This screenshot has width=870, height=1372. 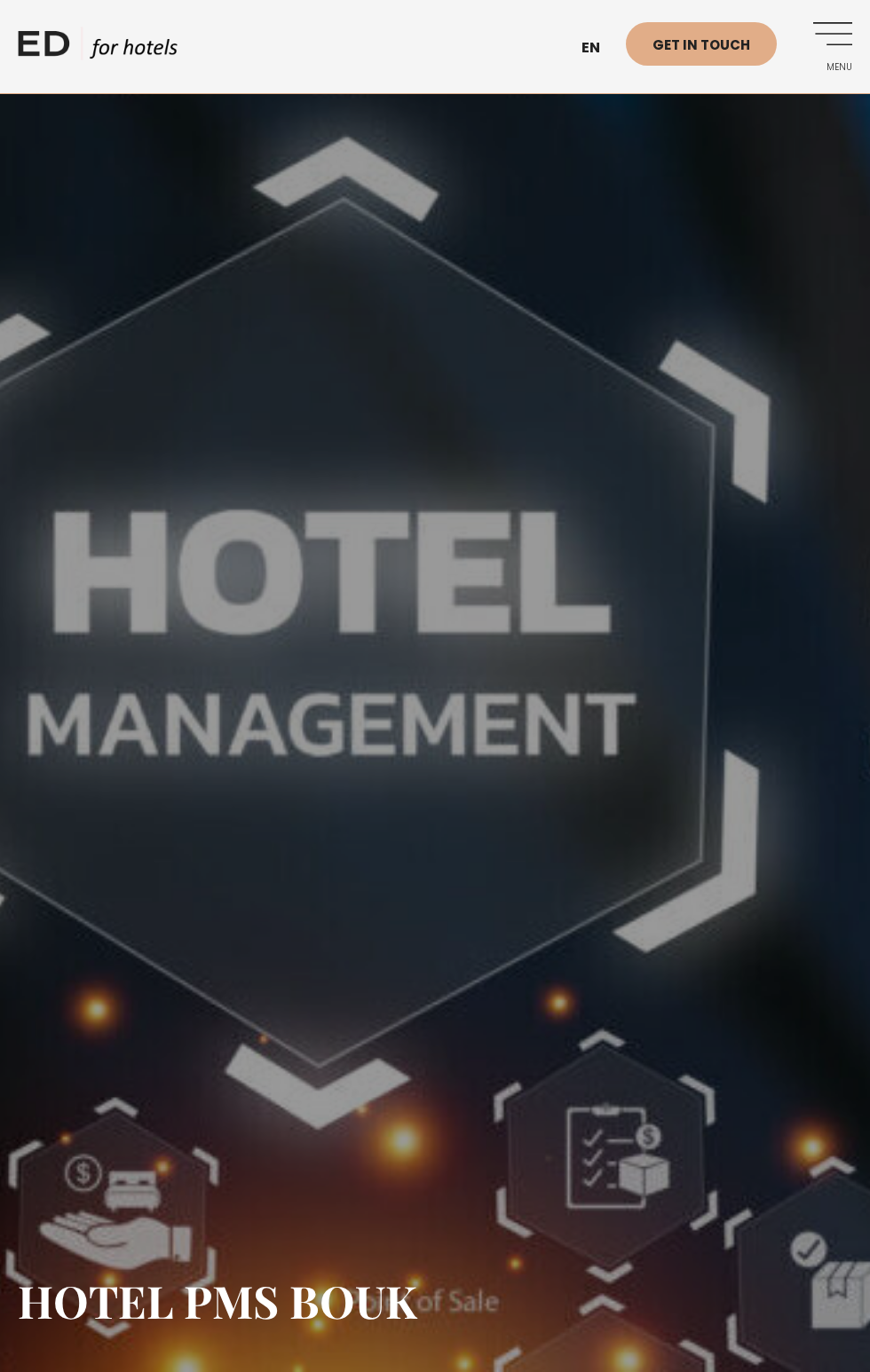 I want to click on a: en, so click(x=599, y=48).